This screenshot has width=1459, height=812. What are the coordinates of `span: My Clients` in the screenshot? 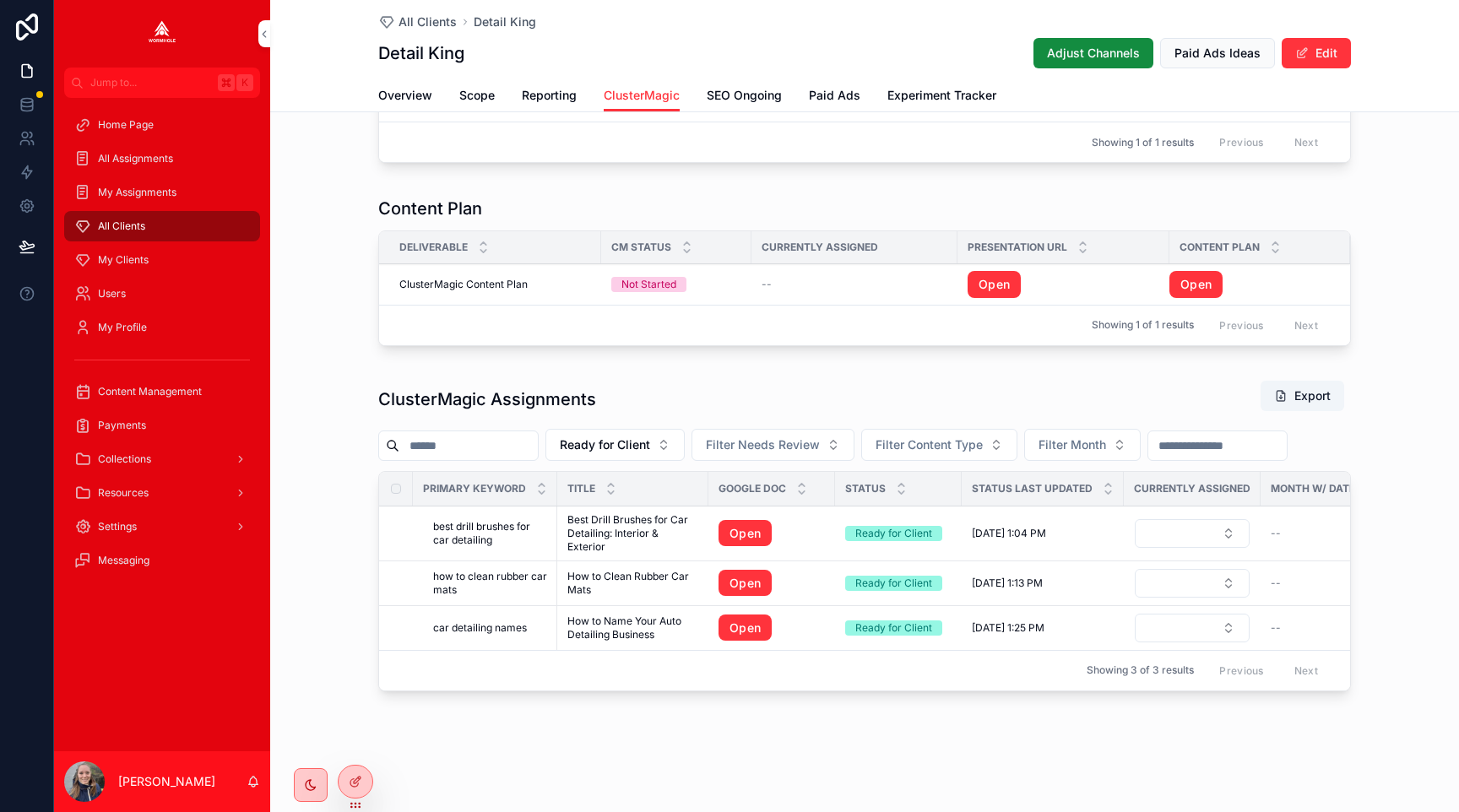 It's located at (123, 260).